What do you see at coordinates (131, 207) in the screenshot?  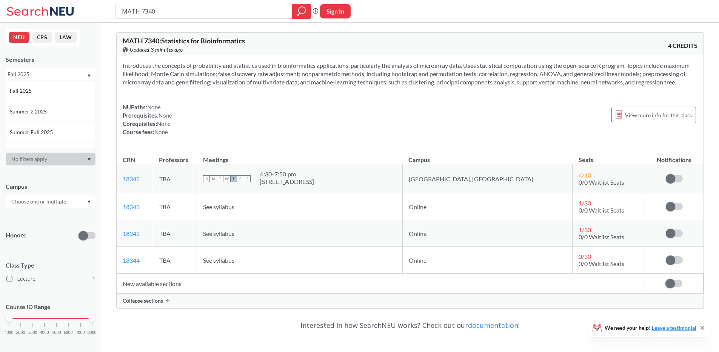 I see `a: 18343` at bounding box center [131, 207].